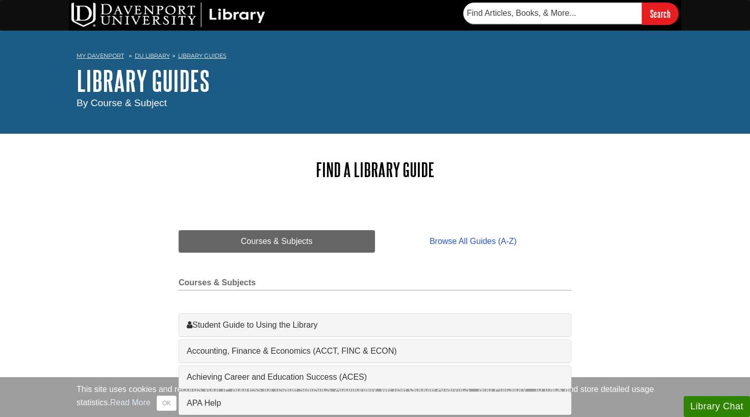  Describe the element at coordinates (130, 402) in the screenshot. I see `a: Read More` at that location.